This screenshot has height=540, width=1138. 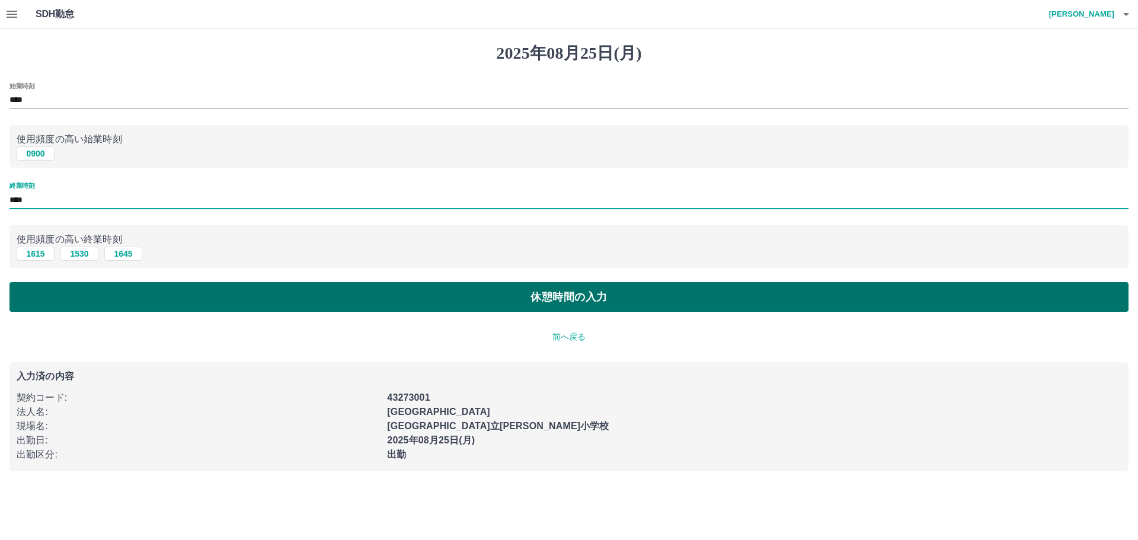 I want to click on button: 0900, so click(x=36, y=154).